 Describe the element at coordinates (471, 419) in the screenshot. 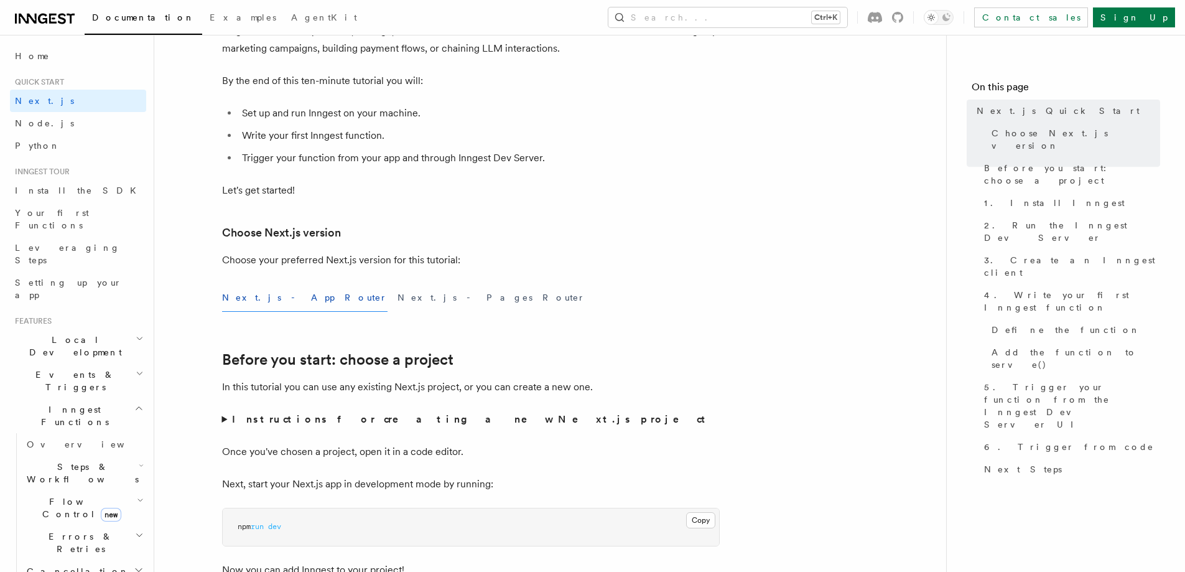

I see `summary: Instructions for creating a new Next.js project` at that location.